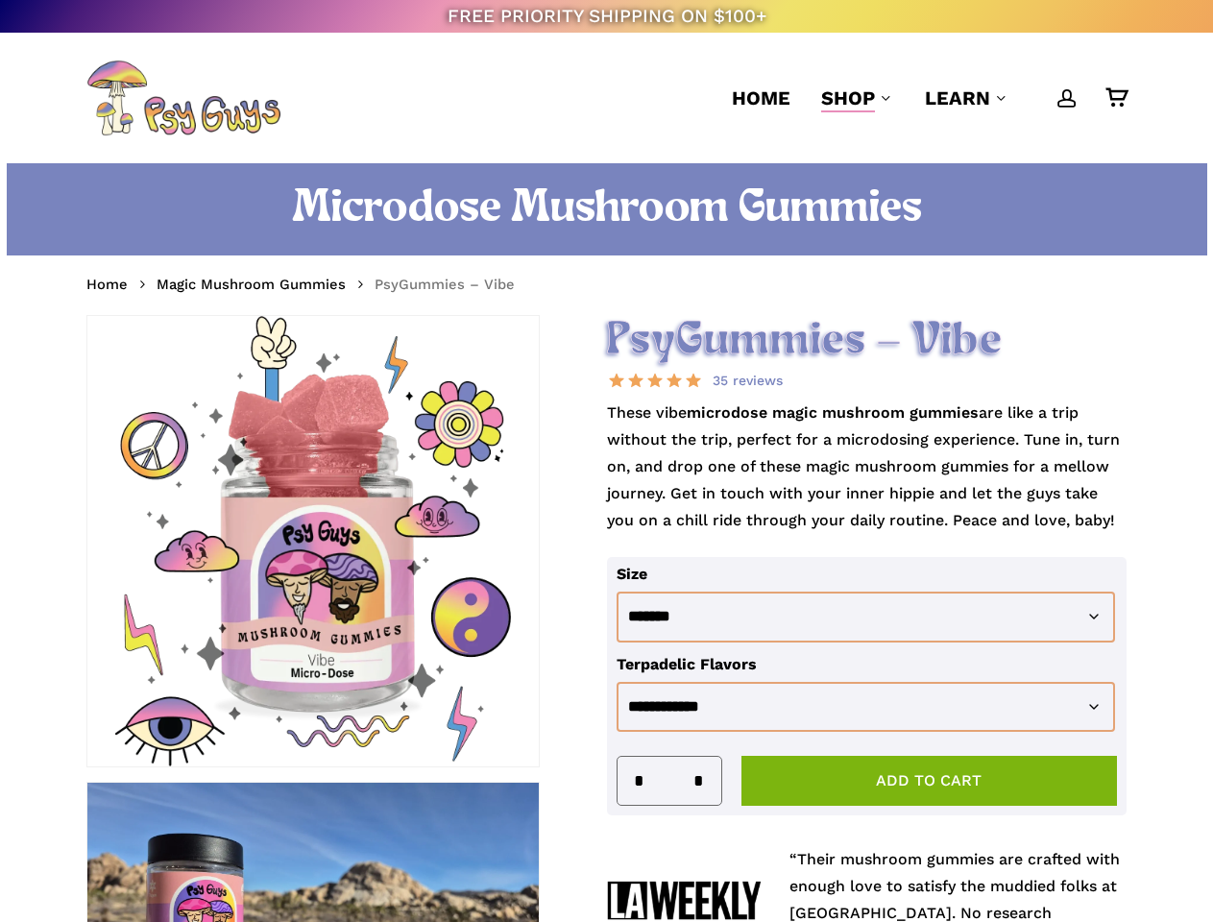 The width and height of the screenshot is (1213, 922). What do you see at coordinates (867, 478) in the screenshot?
I see `p: These vibe are like a trip without the trip, perfect for a microdosing experience. Tune in, turn ...` at bounding box center [867, 478].